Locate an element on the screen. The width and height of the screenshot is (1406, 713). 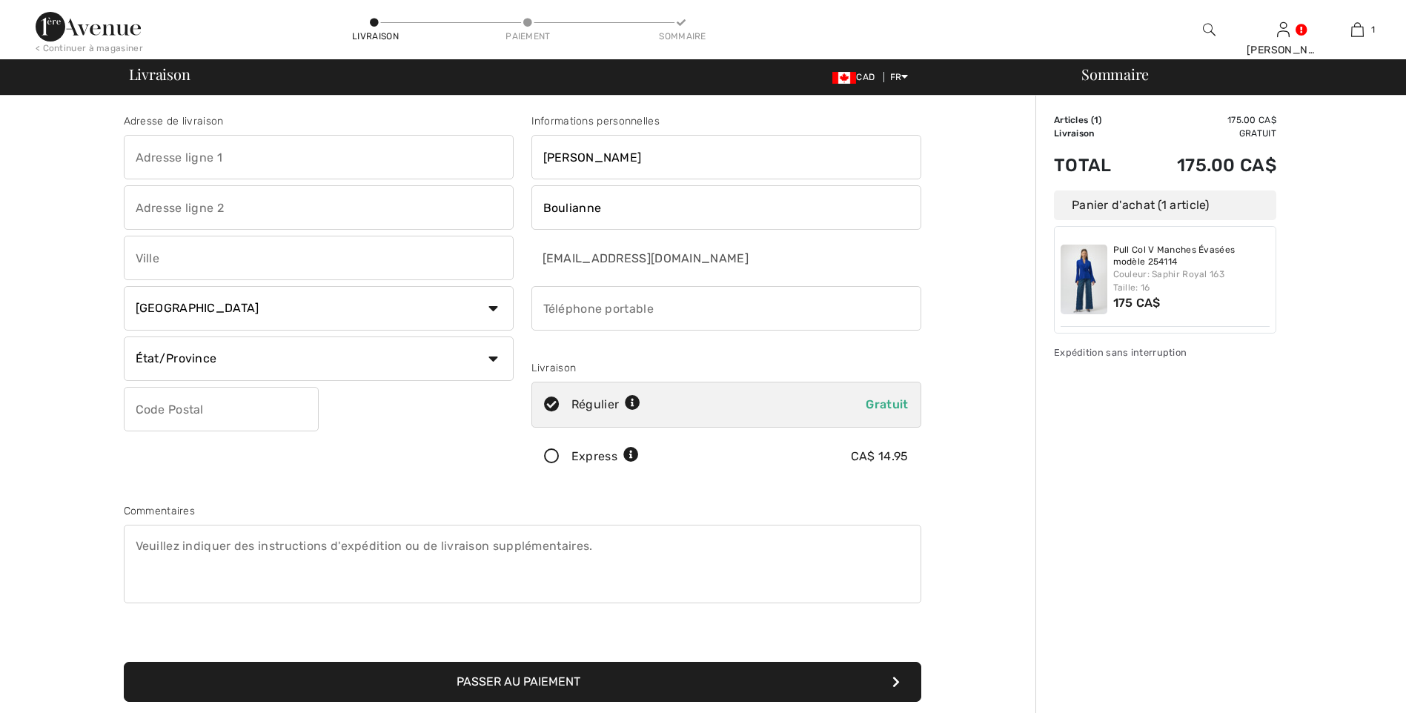
a: Pull Col V Manches Évasées modèle 254114 is located at coordinates (1192, 256).